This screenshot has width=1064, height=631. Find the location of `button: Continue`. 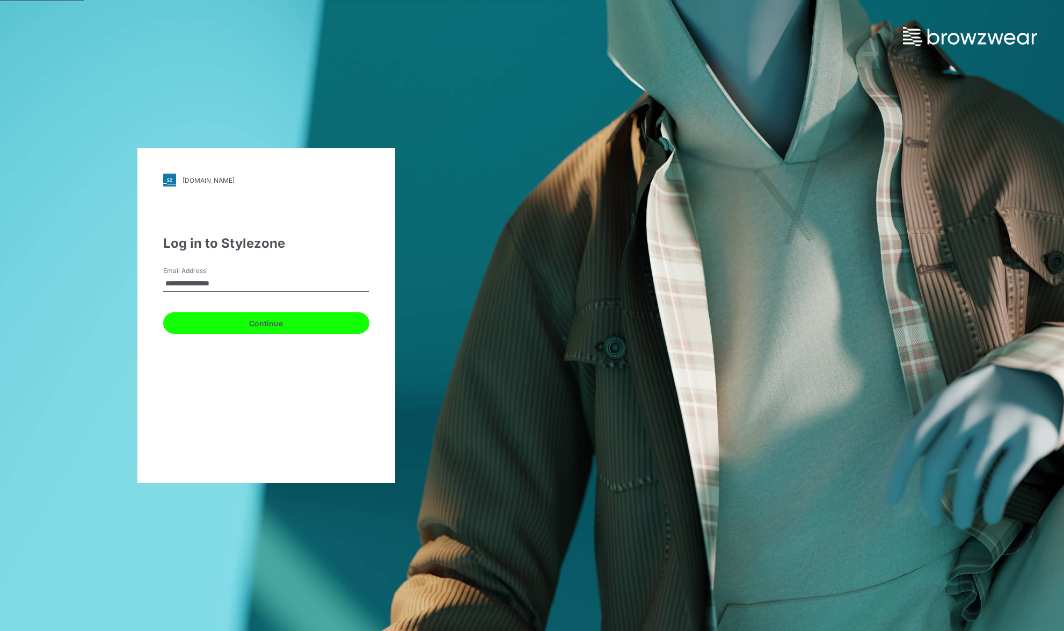

button: Continue is located at coordinates (266, 323).